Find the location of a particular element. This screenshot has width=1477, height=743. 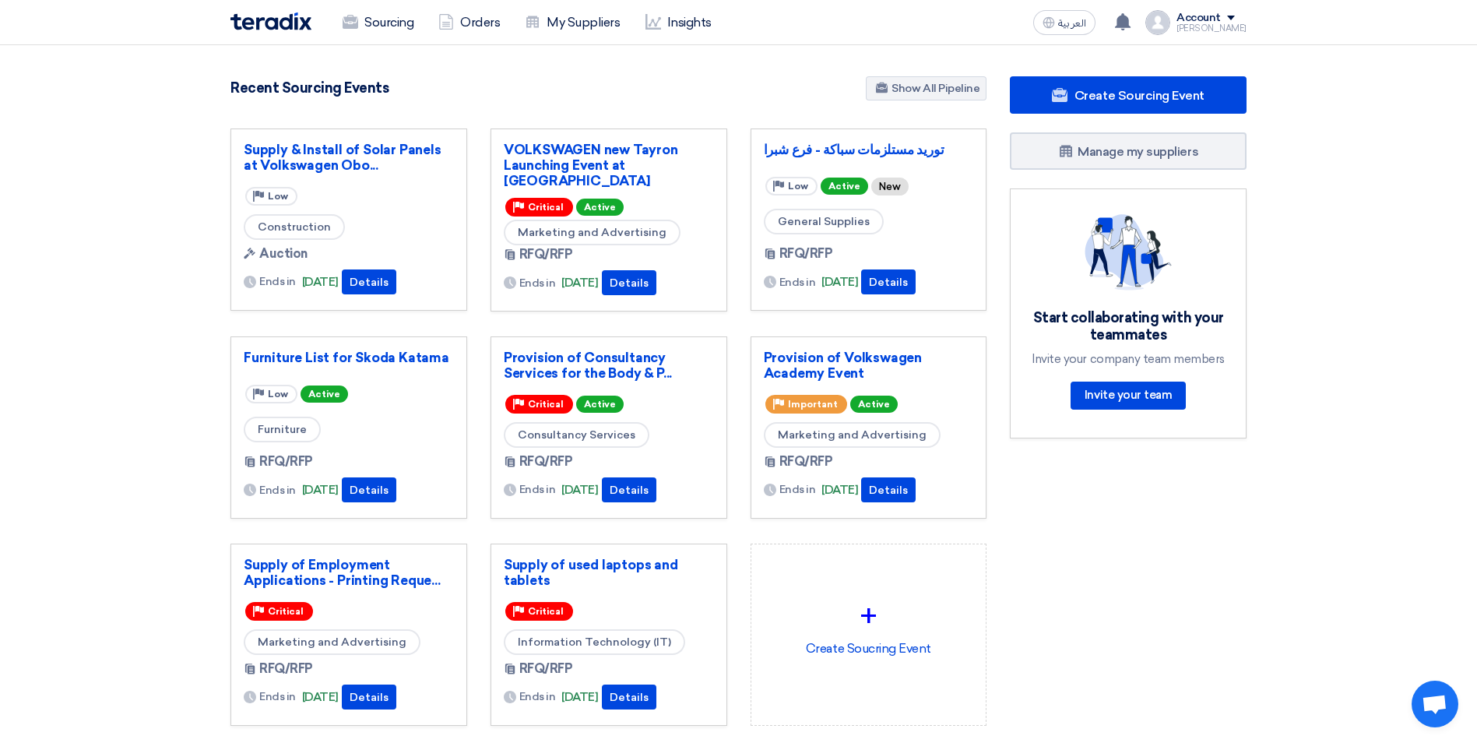

img: profile_test.png is located at coordinates (1158, 23).